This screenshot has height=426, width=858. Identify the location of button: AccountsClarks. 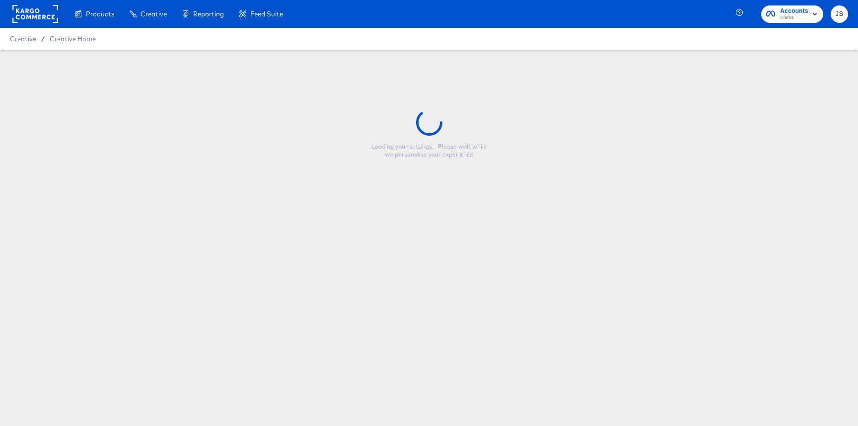
(792, 14).